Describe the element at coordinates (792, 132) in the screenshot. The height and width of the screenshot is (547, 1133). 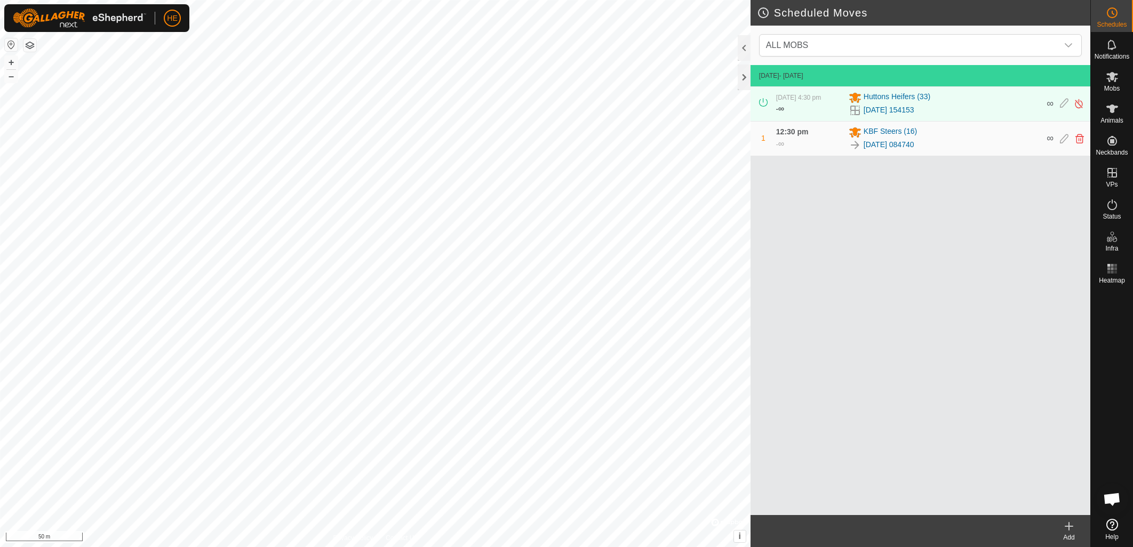
I see `span: 12:30 pm` at that location.